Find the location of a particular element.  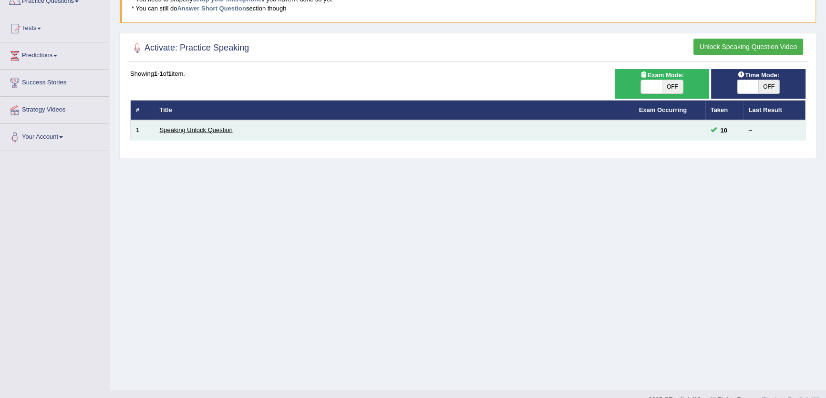

th: Title is located at coordinates (394, 110).